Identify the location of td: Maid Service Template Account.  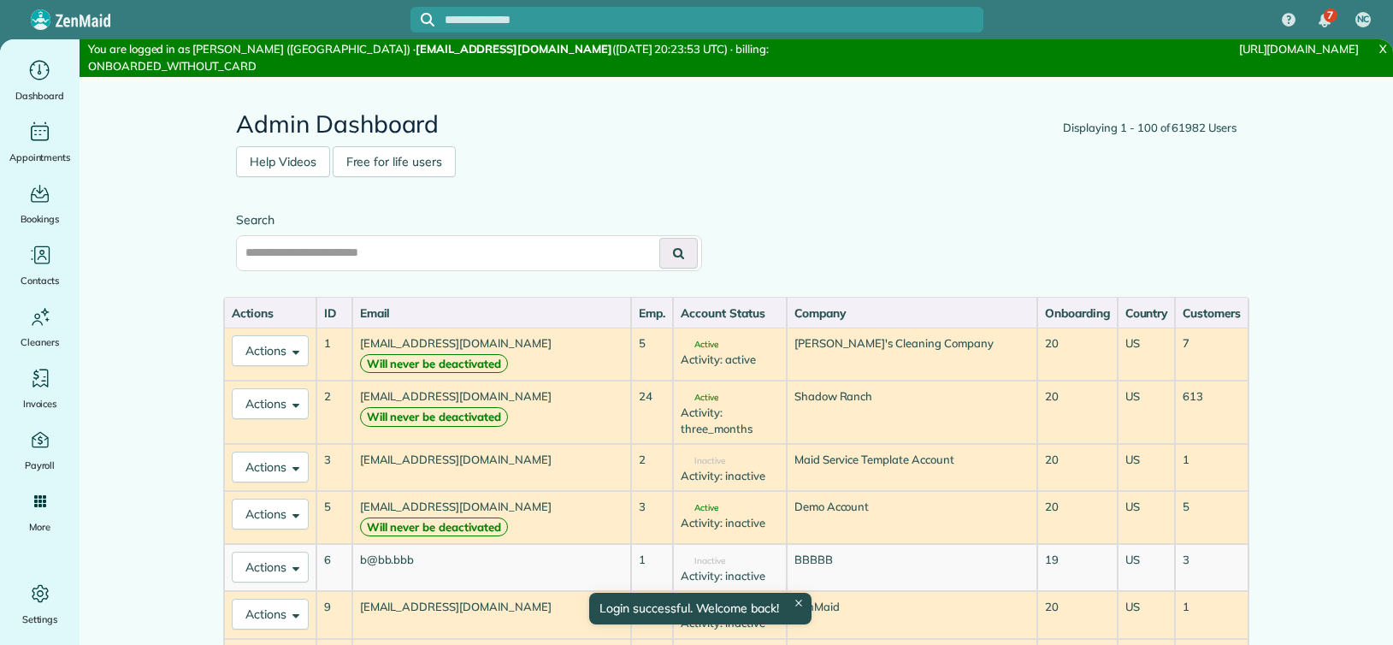
(911, 467).